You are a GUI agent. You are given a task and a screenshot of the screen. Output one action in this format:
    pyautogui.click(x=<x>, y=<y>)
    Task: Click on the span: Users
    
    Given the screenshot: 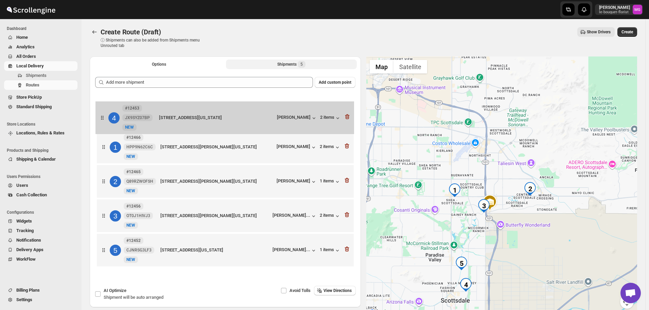 What is the action you would take?
    pyautogui.click(x=22, y=185)
    